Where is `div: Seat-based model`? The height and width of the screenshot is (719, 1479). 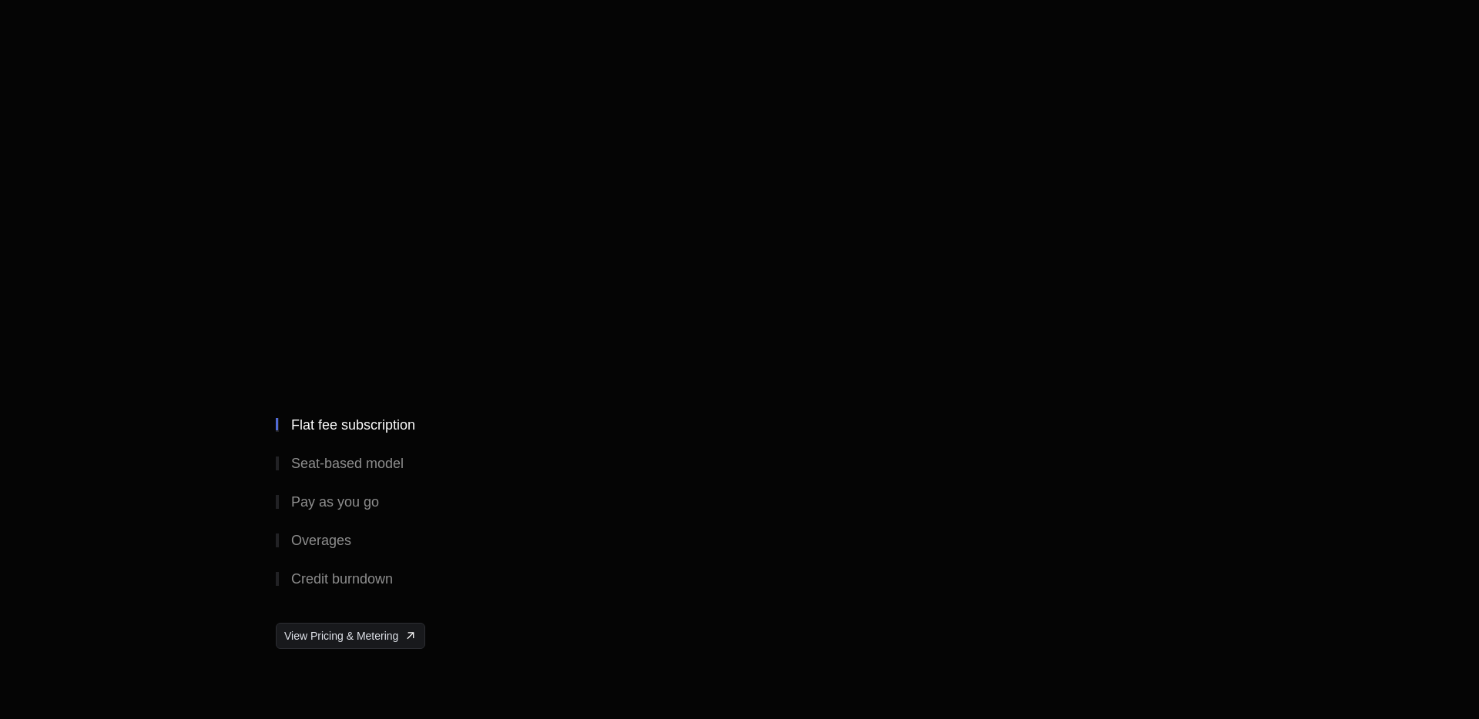
div: Seat-based model is located at coordinates (347, 464).